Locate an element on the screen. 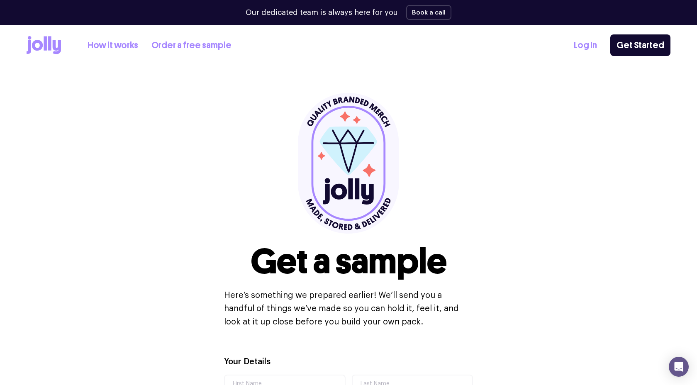 This screenshot has height=385, width=697. a: How it works is located at coordinates (113, 45).